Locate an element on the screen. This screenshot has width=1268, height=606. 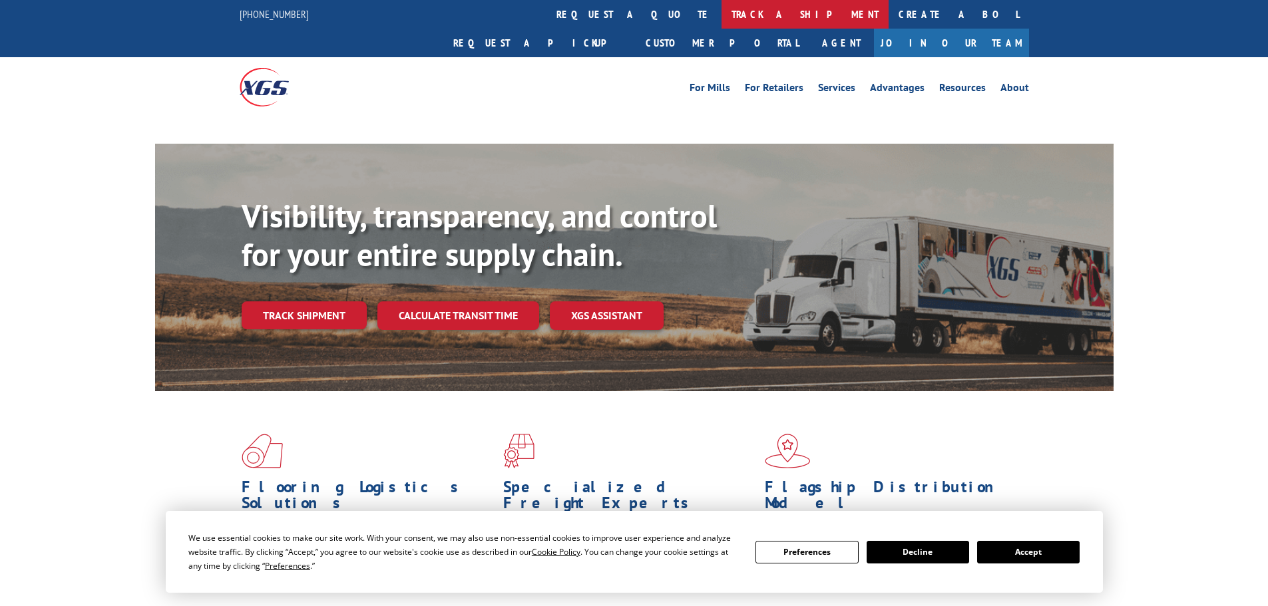
a: Agent is located at coordinates (841, 43).